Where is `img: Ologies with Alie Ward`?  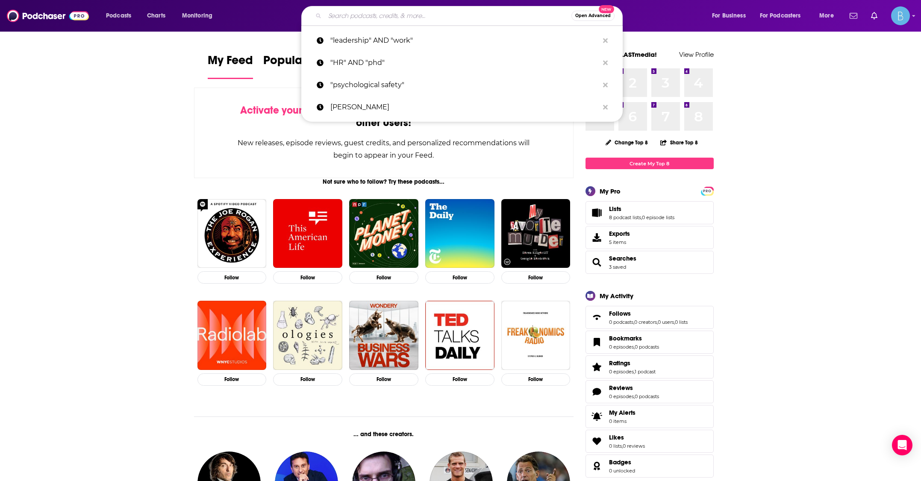
img: Ologies with Alie Ward is located at coordinates (308, 335).